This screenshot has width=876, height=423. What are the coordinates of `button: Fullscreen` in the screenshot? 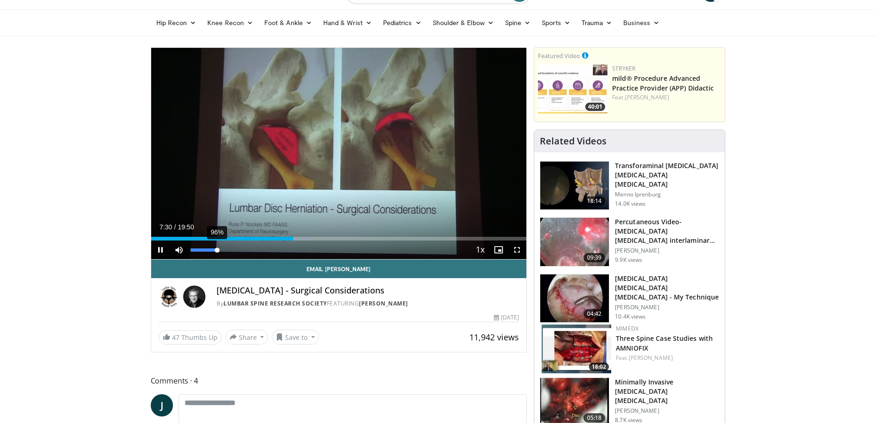 It's located at (517, 250).